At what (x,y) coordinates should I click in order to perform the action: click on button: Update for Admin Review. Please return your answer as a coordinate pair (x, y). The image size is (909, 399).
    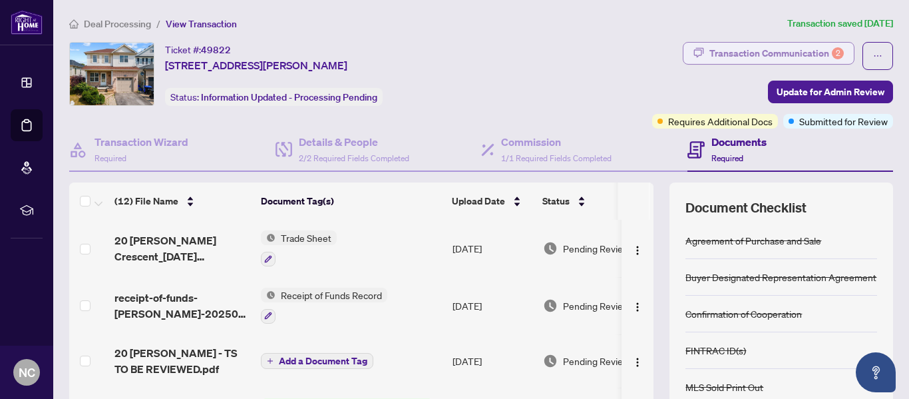
    Looking at the image, I should click on (830, 92).